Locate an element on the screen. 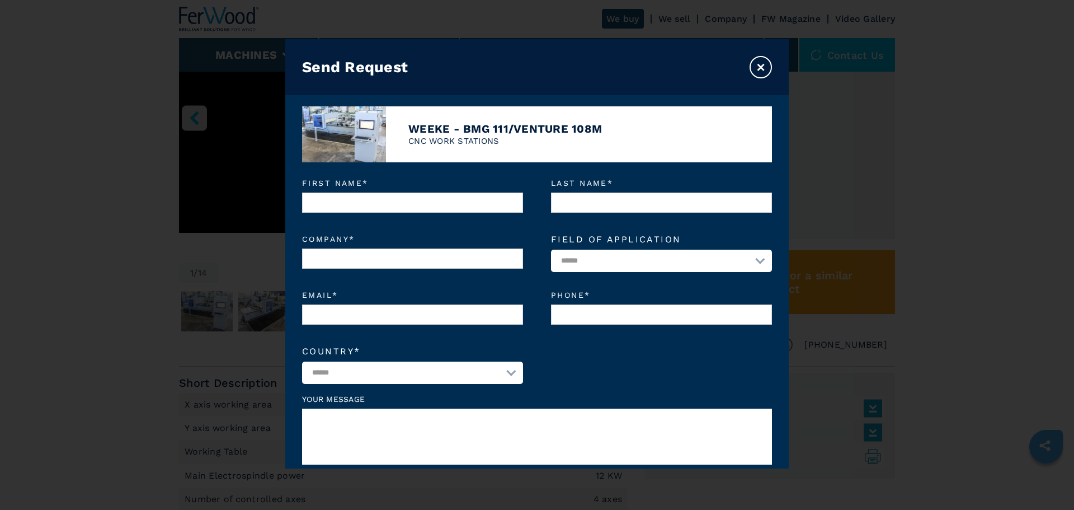 The height and width of the screenshot is (510, 1074). img: image is located at coordinates (344, 134).